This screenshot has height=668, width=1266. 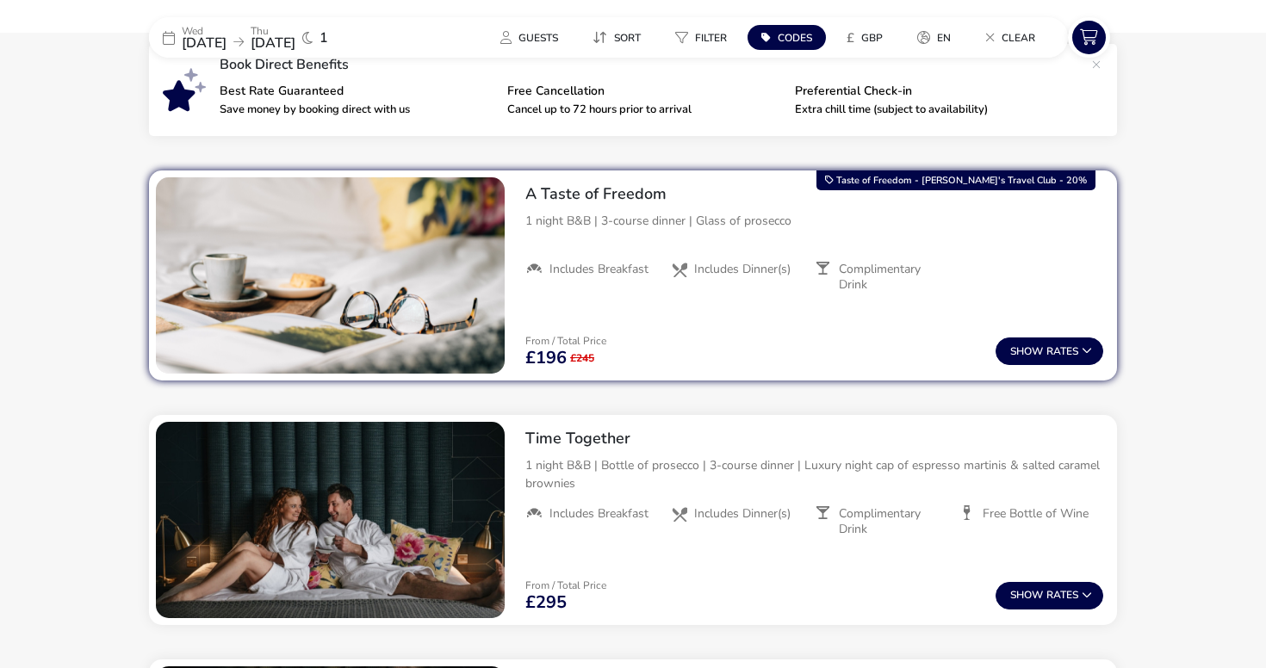 What do you see at coordinates (814, 194) in the screenshot?
I see `h2: A Taste of Freedom` at bounding box center [814, 194].